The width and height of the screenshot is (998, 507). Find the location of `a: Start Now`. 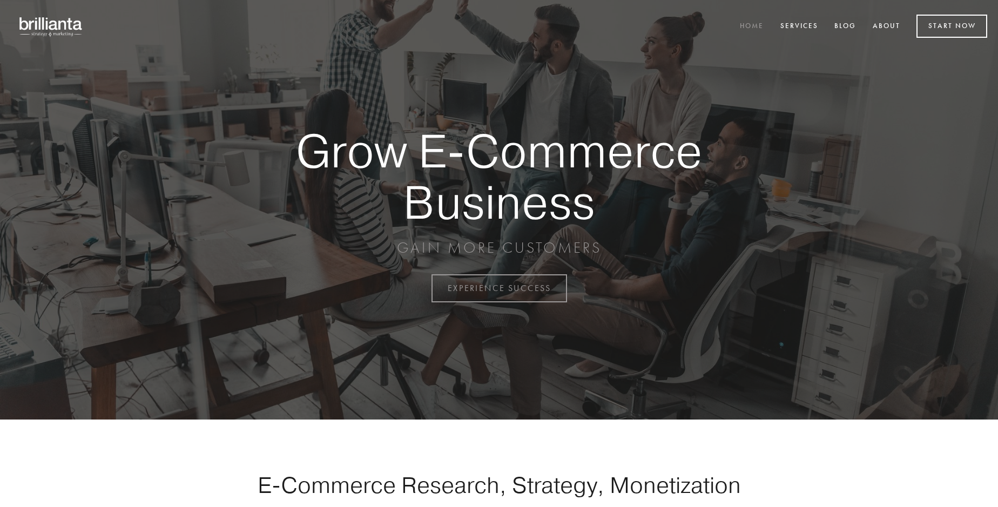

a: Start Now is located at coordinates (952, 26).